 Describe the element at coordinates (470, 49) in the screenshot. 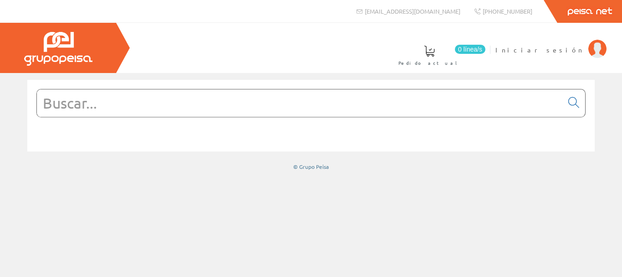

I see `span: 0 línea/s` at that location.